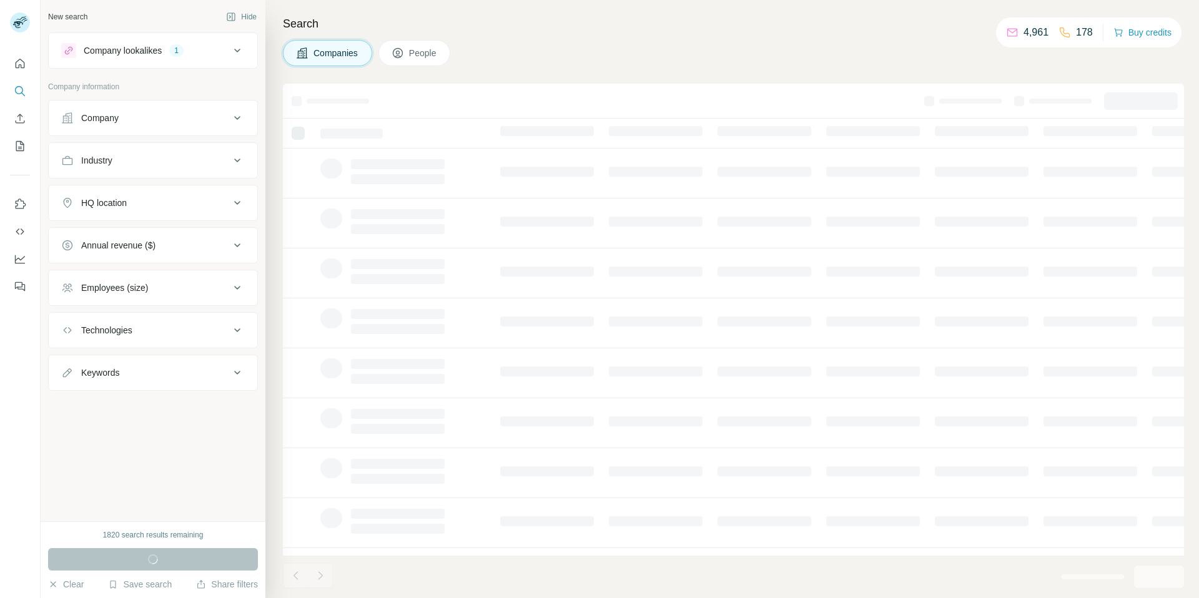 This screenshot has width=1199, height=598. What do you see at coordinates (1036, 32) in the screenshot?
I see `p: 4,961` at bounding box center [1036, 32].